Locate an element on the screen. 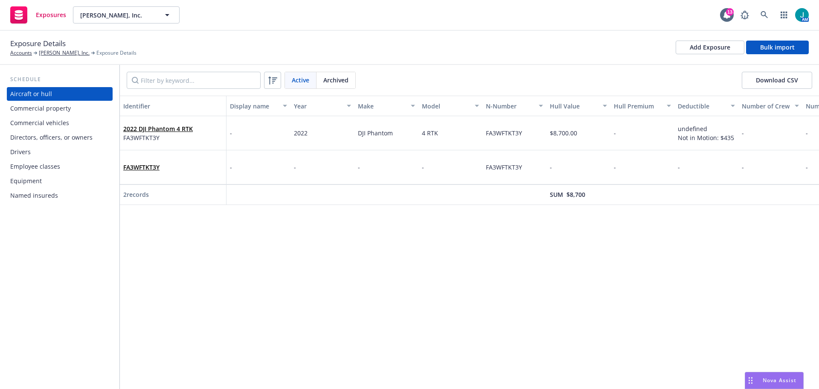 This screenshot has height=389, width=819. div: N-Number is located at coordinates (510, 106).